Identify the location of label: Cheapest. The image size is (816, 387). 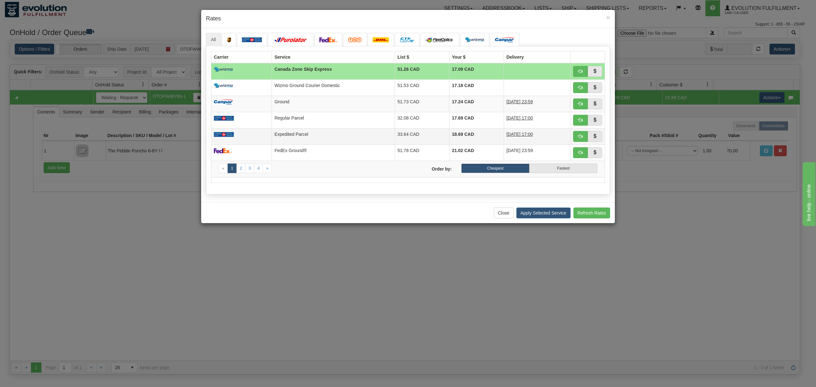
(495, 168).